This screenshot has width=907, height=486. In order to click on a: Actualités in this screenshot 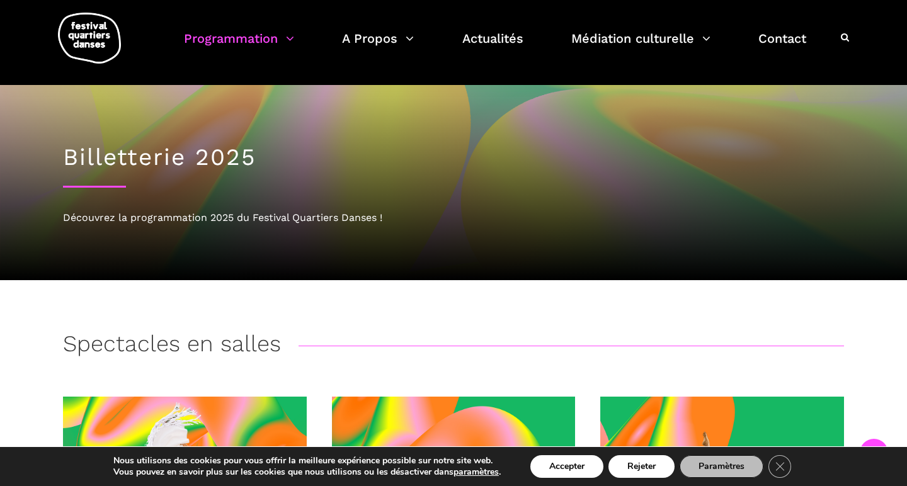, I will do `click(493, 46)`.